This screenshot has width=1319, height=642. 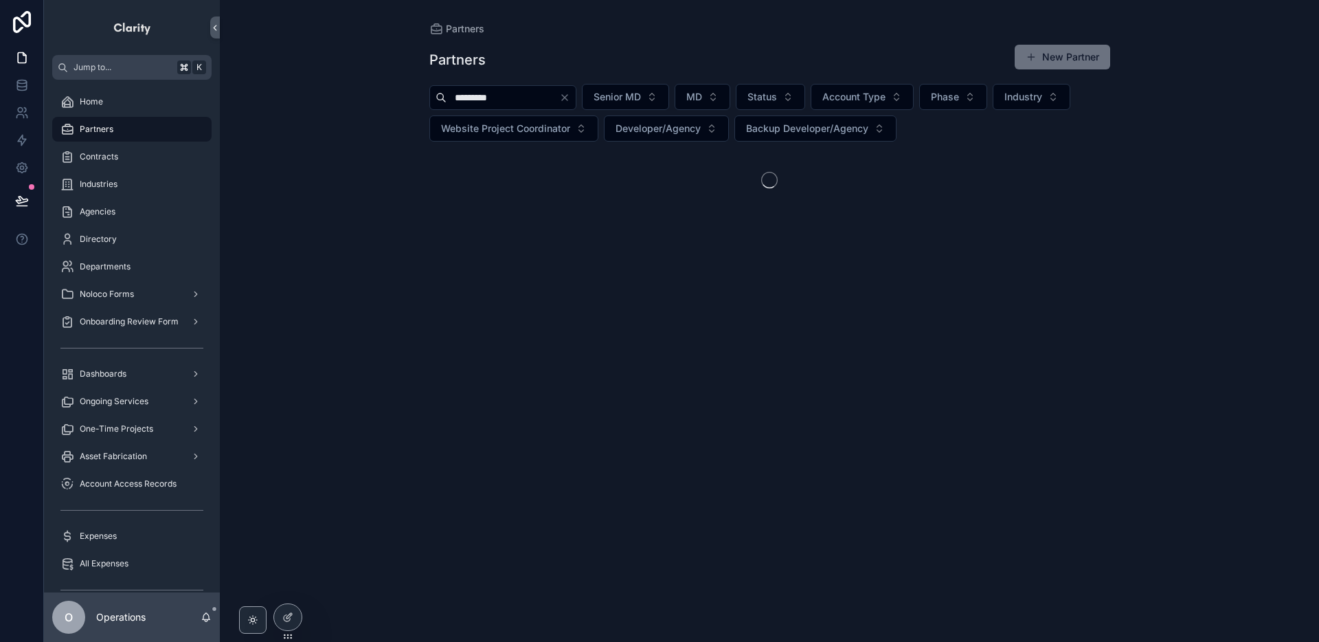 I want to click on a: Ongoing Services, so click(x=132, y=401).